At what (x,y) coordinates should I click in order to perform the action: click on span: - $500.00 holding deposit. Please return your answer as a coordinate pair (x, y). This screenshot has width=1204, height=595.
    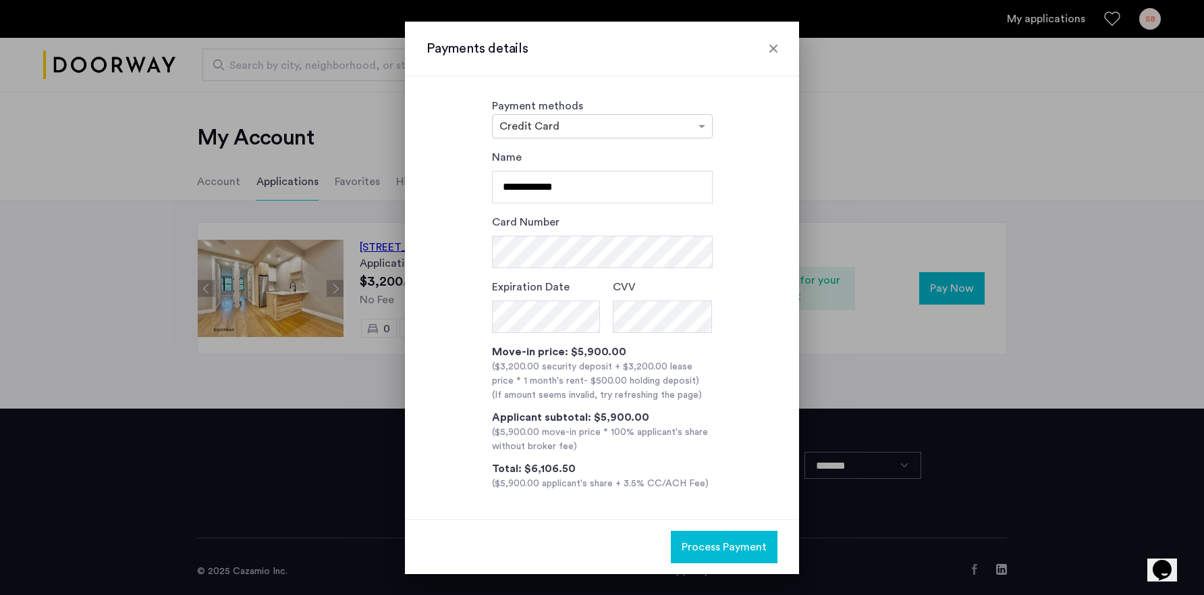
    Looking at the image, I should click on (640, 381).